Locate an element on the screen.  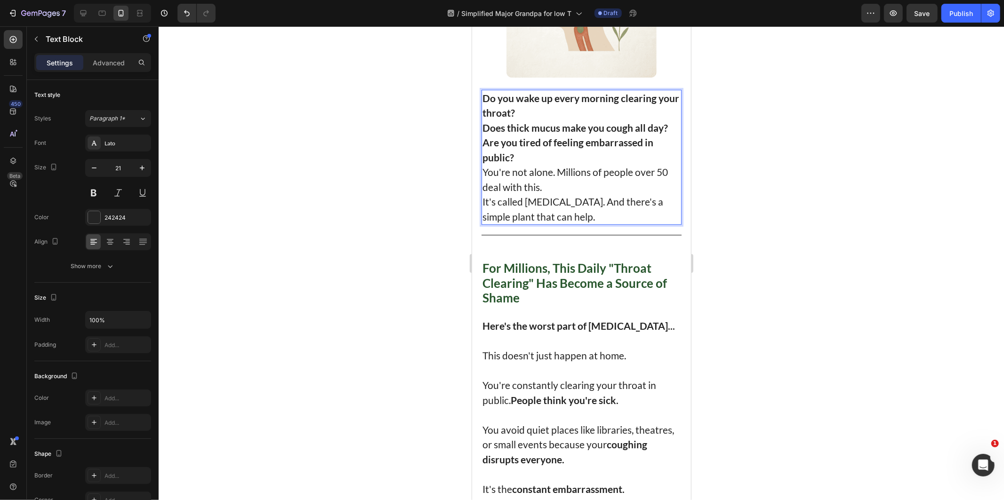
span: 1 is located at coordinates (995, 444).